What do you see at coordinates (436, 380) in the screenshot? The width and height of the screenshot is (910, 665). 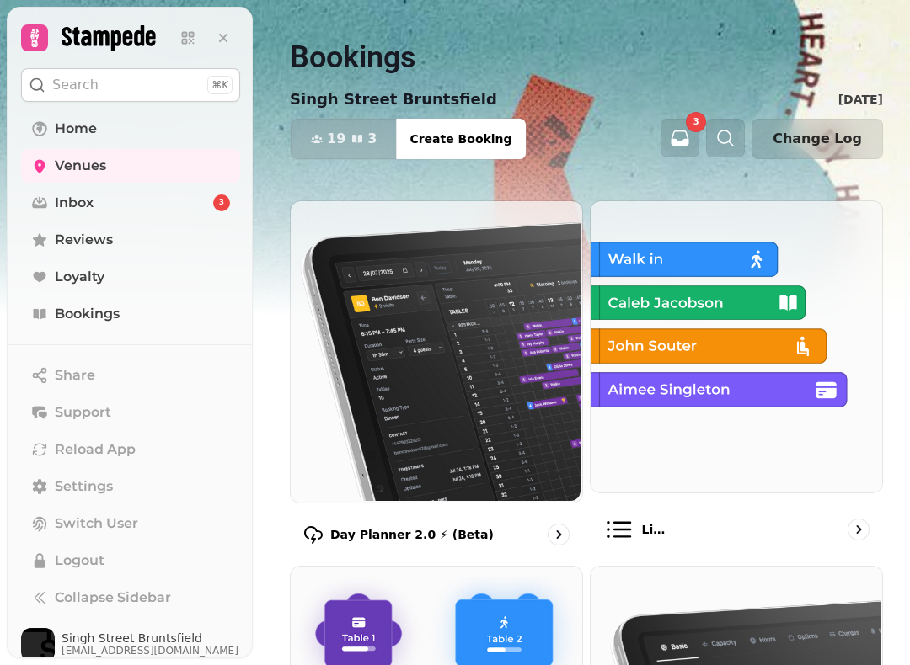 I see `a: Day Planner 2.0 ⚡ (Beta)Day Planner 2.0 ⚡ (Beta)` at bounding box center [436, 380].